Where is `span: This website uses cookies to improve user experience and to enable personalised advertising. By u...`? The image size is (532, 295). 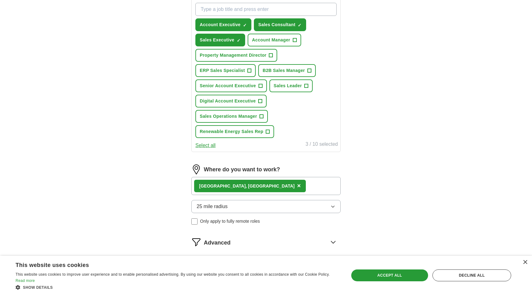
span: This website uses cookies to improve user experience and to enable personalised advertising. By u... is located at coordinates (173, 274).